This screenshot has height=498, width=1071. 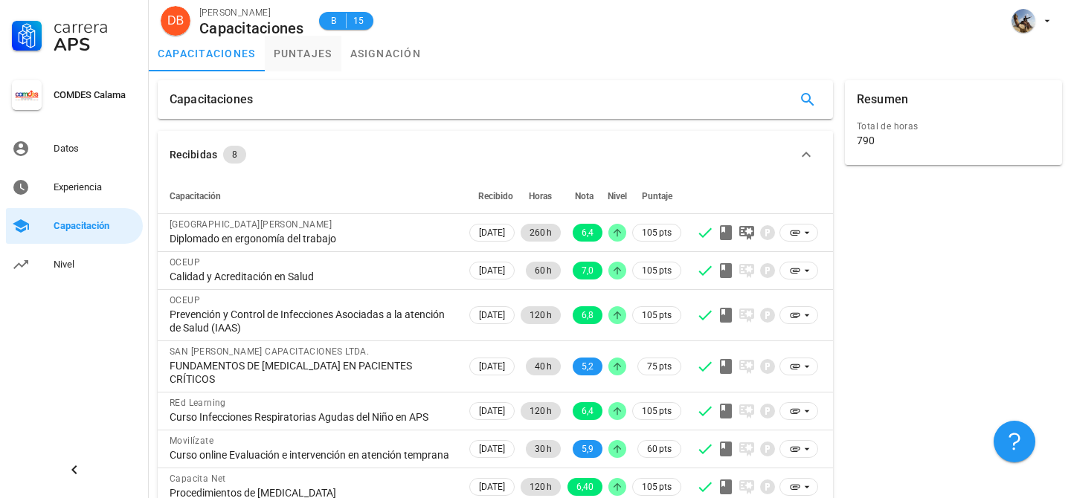 I want to click on th: Nivel, so click(x=618, y=196).